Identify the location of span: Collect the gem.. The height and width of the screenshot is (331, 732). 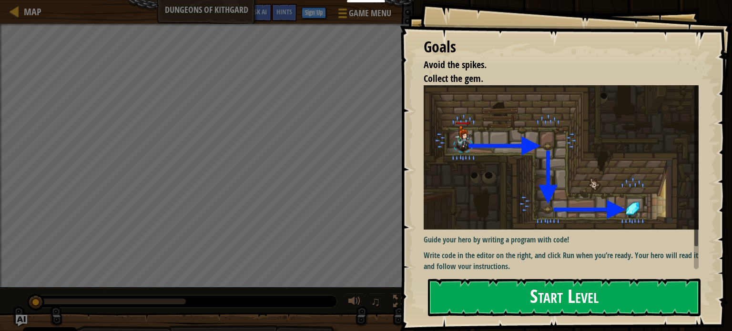
(453, 78).